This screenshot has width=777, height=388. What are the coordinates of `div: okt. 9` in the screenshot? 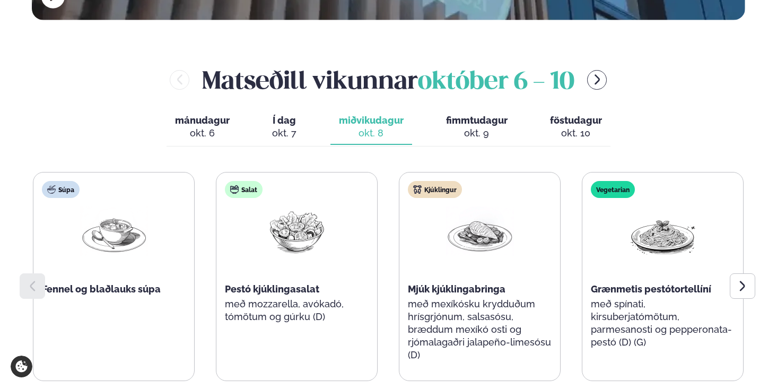 It's located at (477, 133).